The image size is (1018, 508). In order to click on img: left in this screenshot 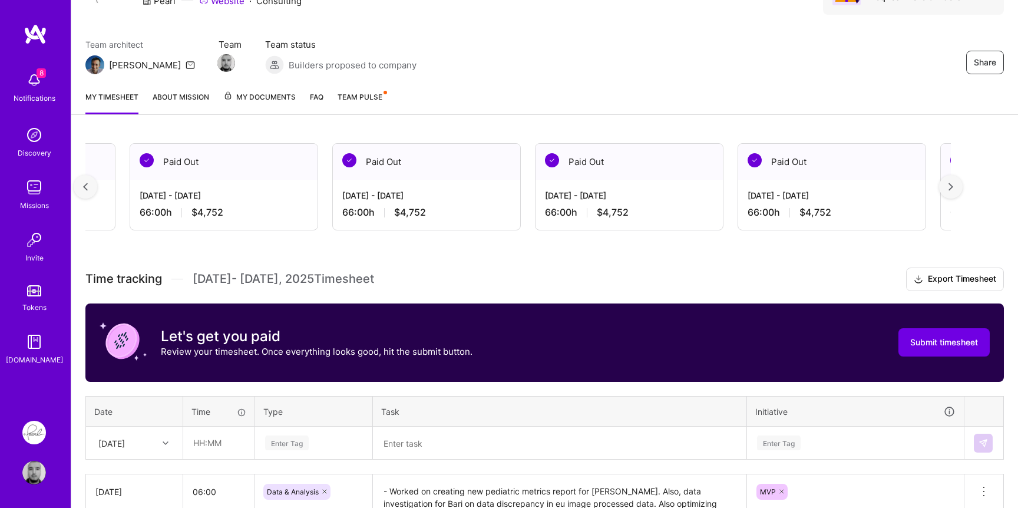, I will do `click(85, 187)`.